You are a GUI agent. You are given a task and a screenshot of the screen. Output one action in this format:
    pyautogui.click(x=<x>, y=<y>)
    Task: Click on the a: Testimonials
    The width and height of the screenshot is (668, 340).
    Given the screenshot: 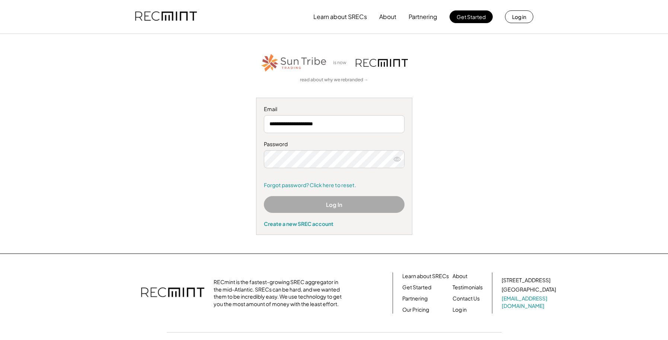 What is the action you would take?
    pyautogui.click(x=468, y=287)
    